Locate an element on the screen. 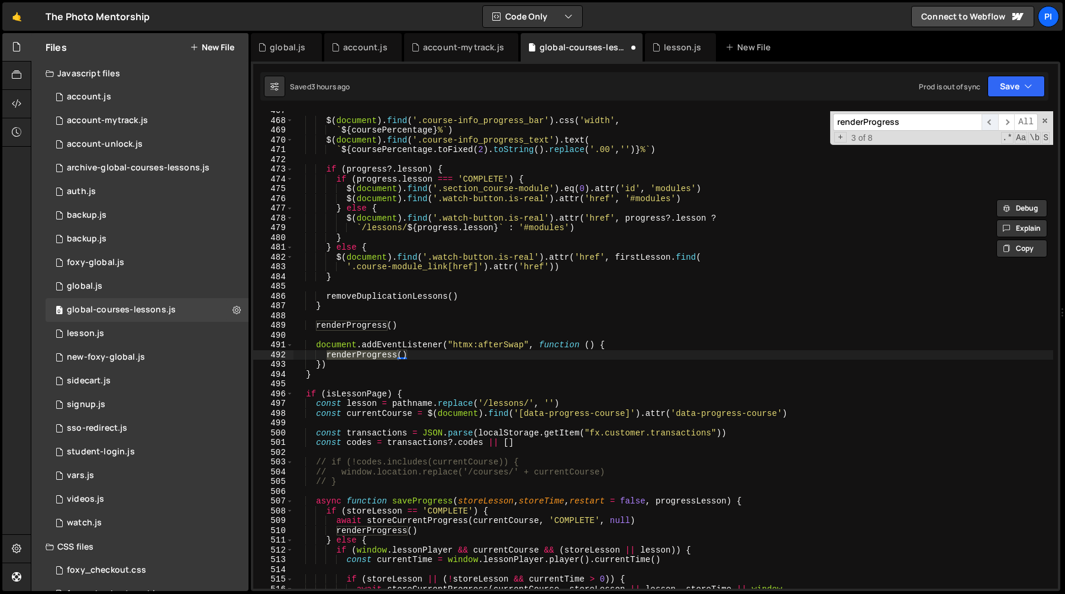  div: 13533/35472.js is located at coordinates (147, 334).